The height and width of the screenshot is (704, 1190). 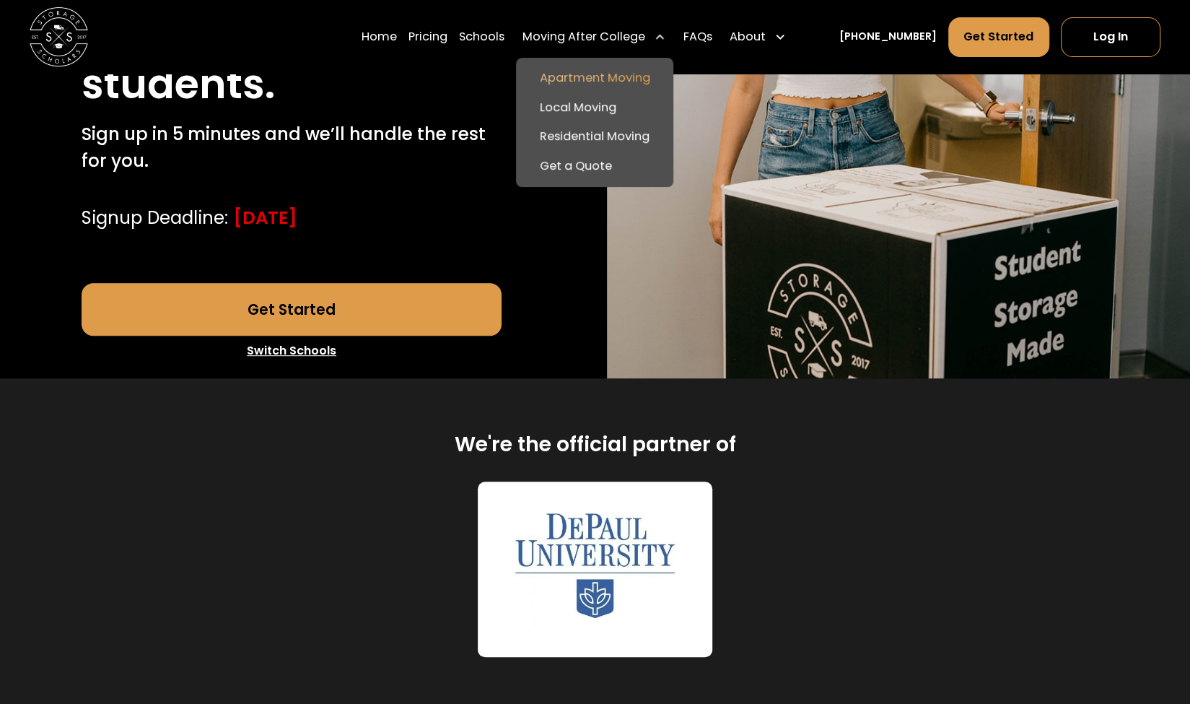 I want to click on img: Storage Scholars main logo, so click(x=58, y=36).